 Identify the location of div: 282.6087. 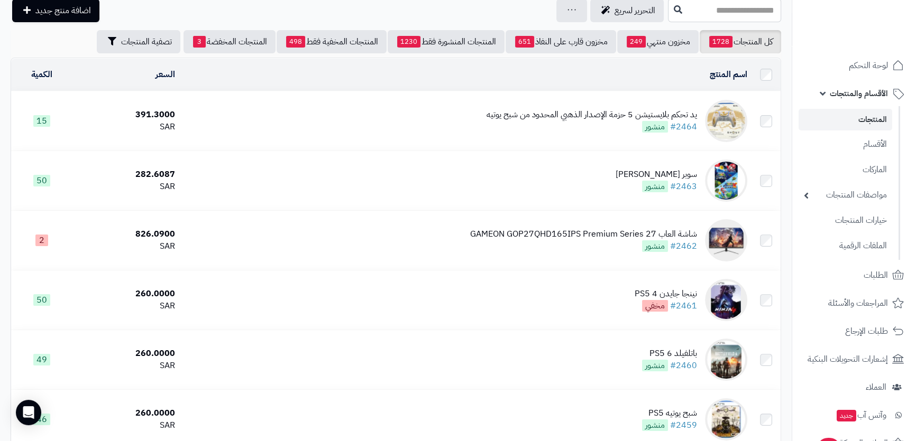
(126, 174).